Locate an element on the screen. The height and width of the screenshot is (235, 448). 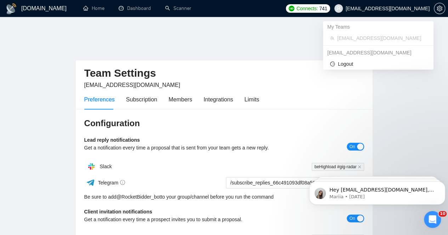
span: 741 is located at coordinates (323, 8).